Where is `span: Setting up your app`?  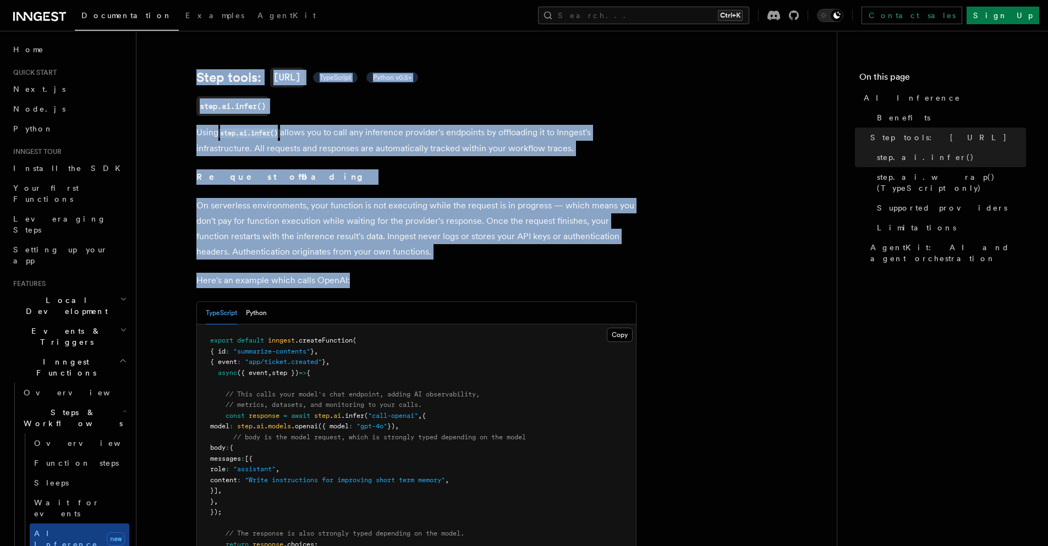
span: Setting up your app is located at coordinates (60, 255).